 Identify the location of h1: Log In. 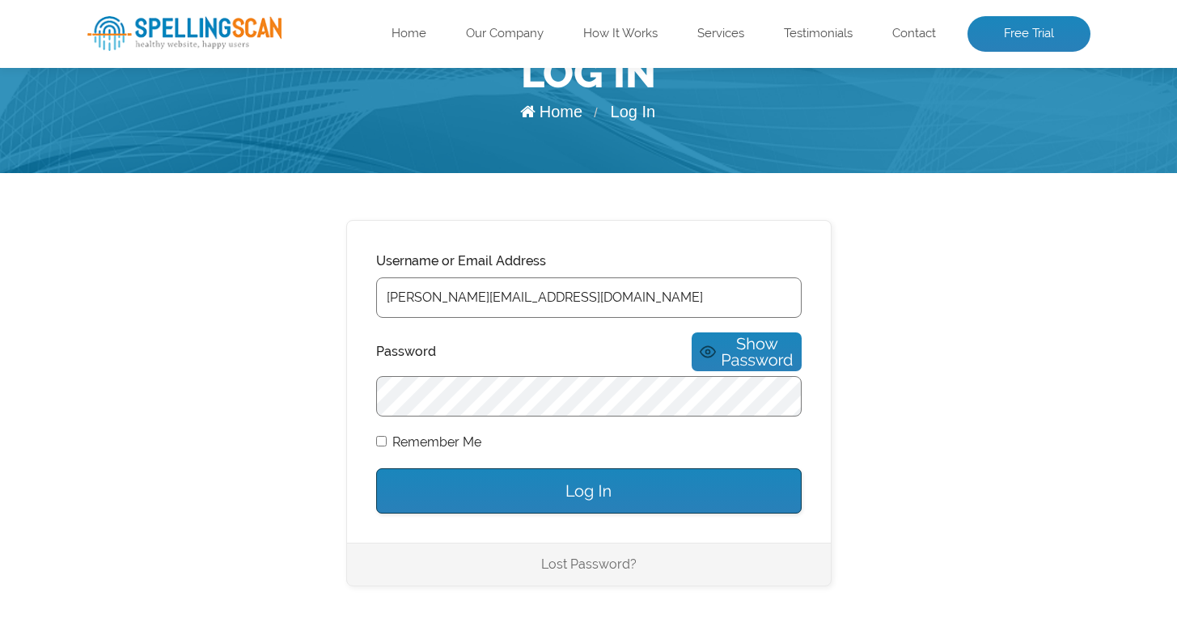
(589, 74).